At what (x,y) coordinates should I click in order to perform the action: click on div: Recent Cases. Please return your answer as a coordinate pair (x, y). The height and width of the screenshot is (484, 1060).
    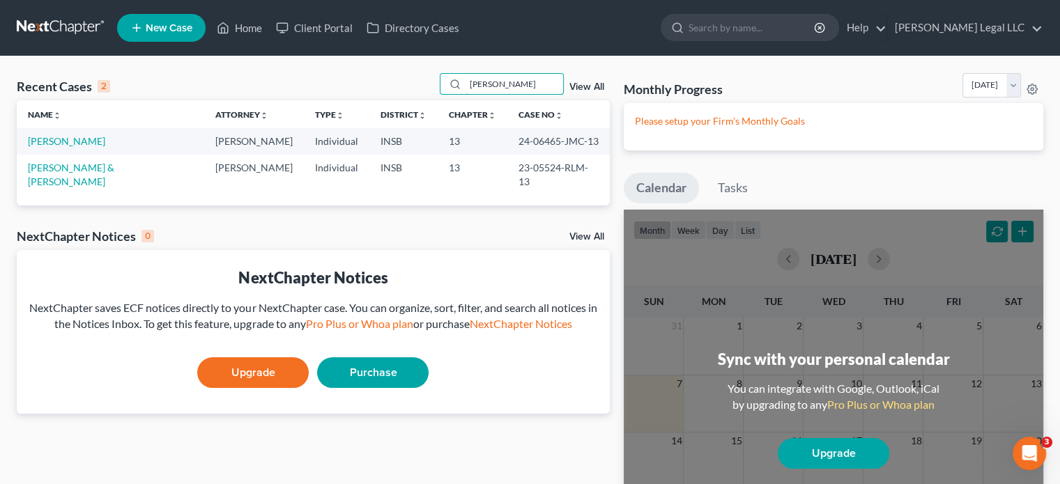
    Looking at the image, I should click on (63, 86).